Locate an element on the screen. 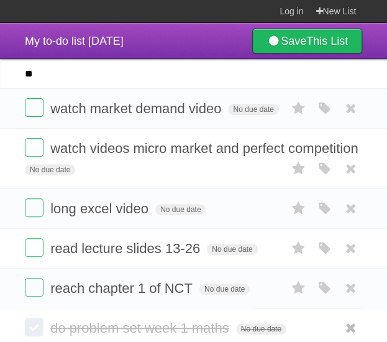 The height and width of the screenshot is (342, 387). a: SaveThis List is located at coordinates (307, 41).